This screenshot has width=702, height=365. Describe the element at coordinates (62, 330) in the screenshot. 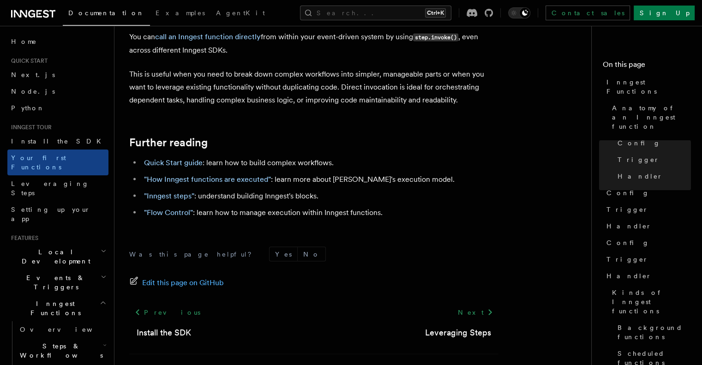

I see `a: Overview` at that location.